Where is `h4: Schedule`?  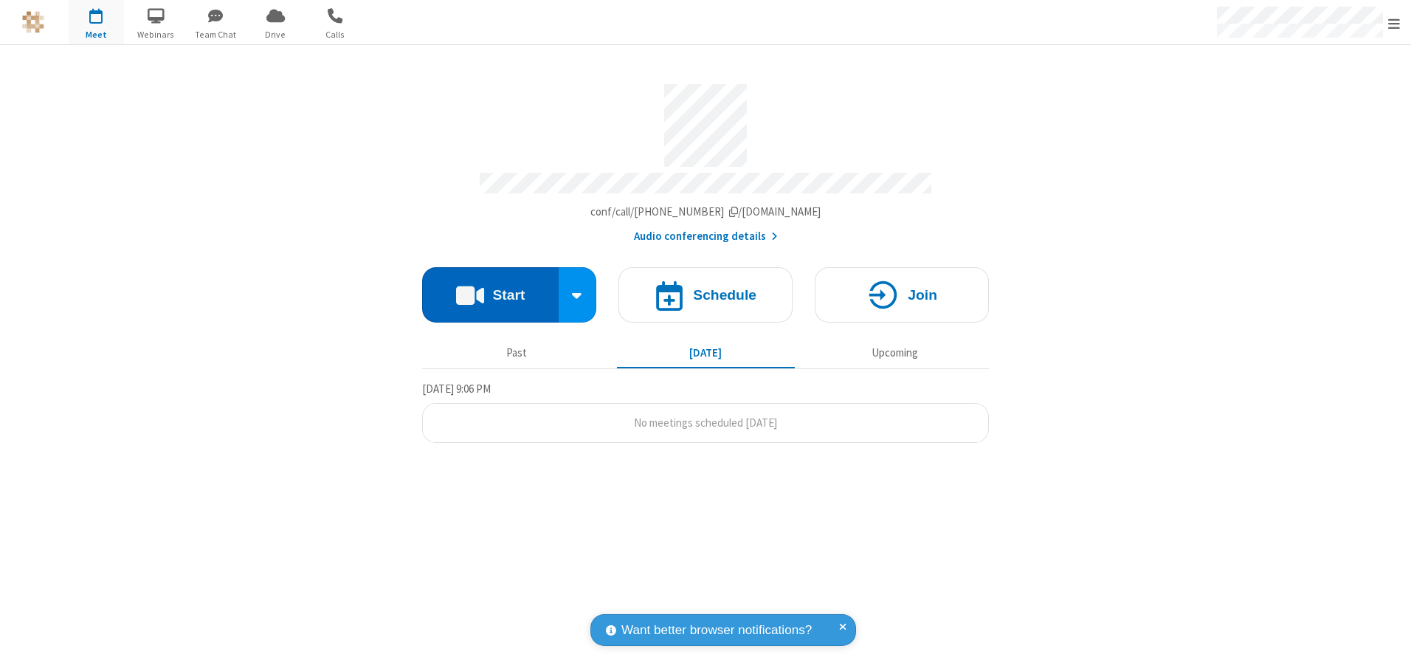 h4: Schedule is located at coordinates (724, 294).